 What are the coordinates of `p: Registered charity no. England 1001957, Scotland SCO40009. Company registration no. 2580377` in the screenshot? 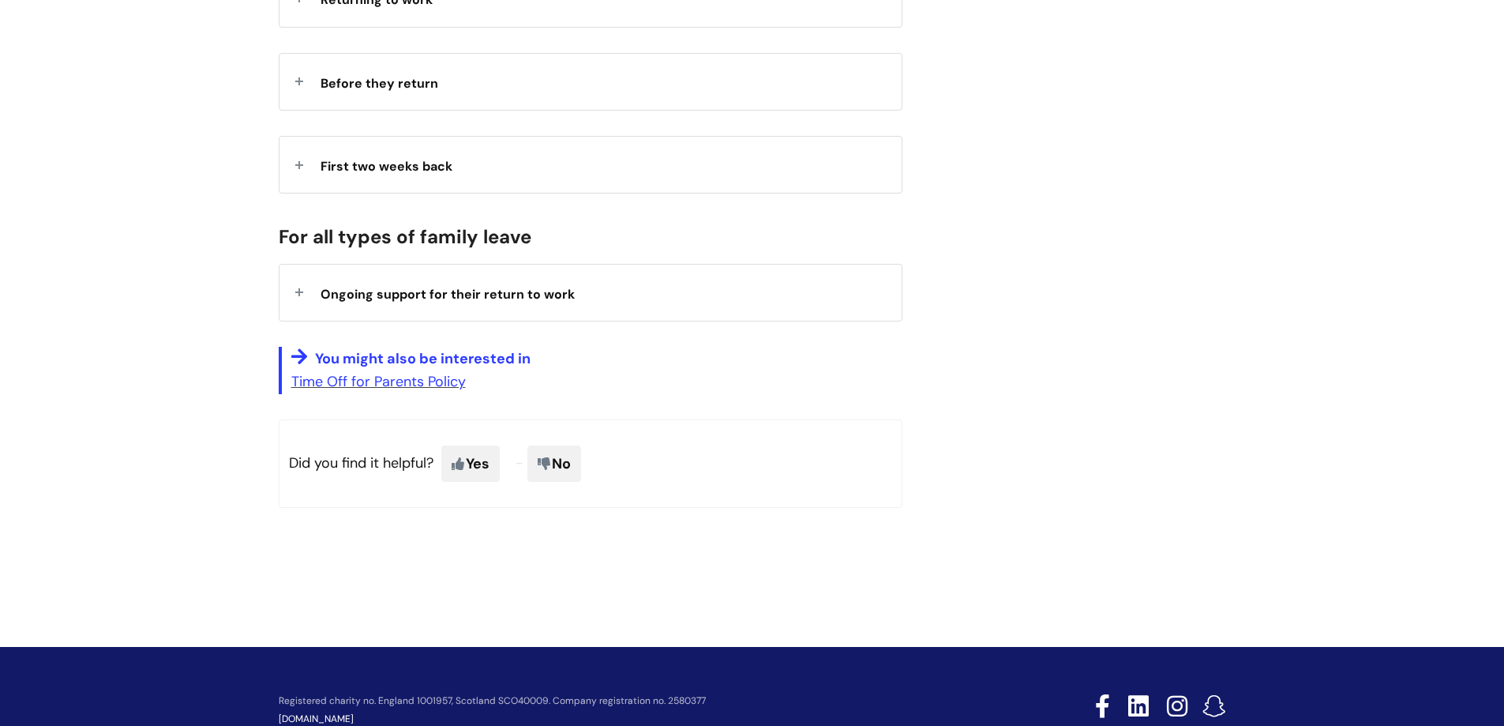 It's located at (631, 700).